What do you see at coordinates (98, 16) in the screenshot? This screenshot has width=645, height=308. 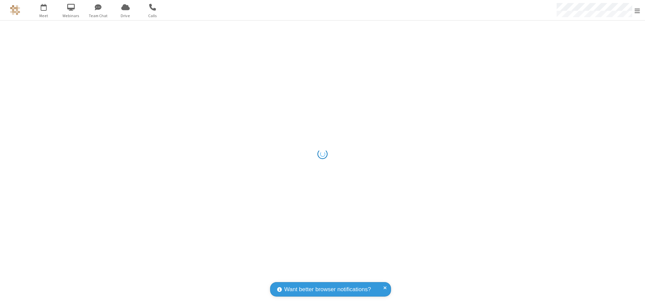 I see `span: Team Chat` at bounding box center [98, 16].